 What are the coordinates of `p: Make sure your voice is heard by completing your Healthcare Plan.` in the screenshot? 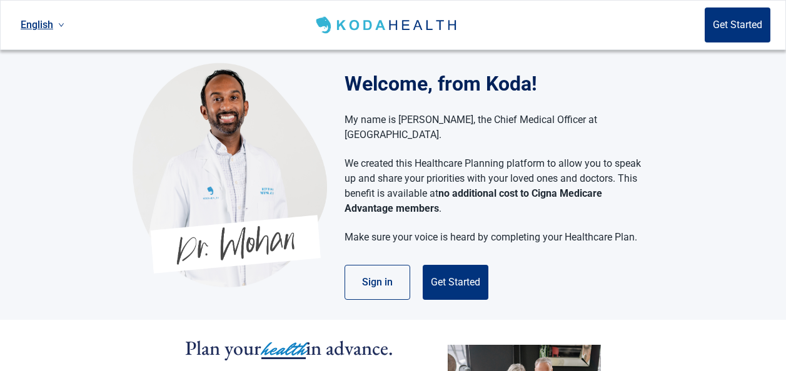 It's located at (493, 238).